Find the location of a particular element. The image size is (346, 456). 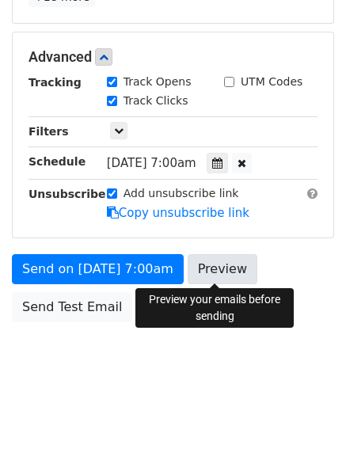

label: Track Opens is located at coordinates (157, 81).